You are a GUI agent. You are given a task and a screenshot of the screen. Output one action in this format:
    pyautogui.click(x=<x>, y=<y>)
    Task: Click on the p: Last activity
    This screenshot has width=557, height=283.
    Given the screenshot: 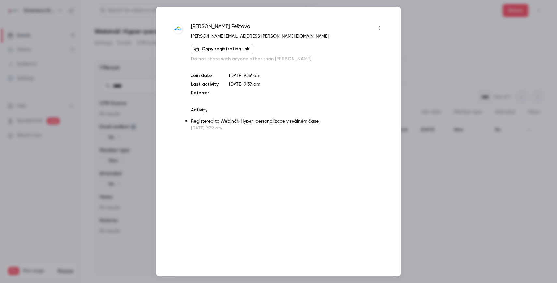 What is the action you would take?
    pyautogui.click(x=204, y=84)
    